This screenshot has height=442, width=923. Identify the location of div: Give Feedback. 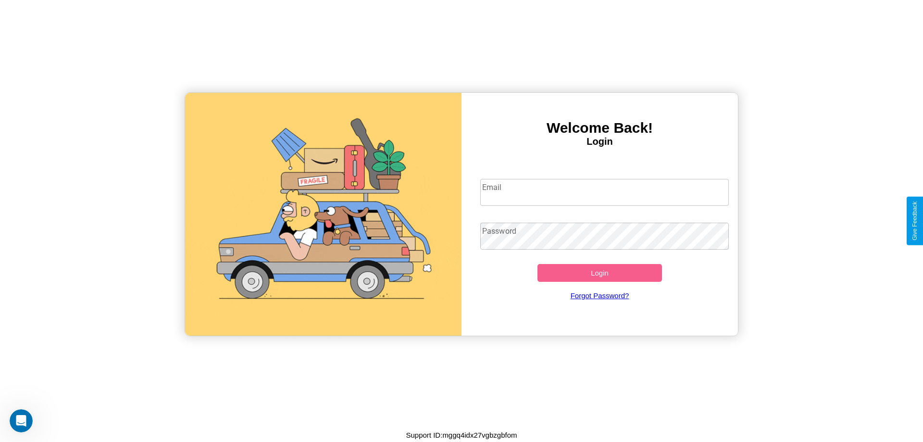
(915, 221).